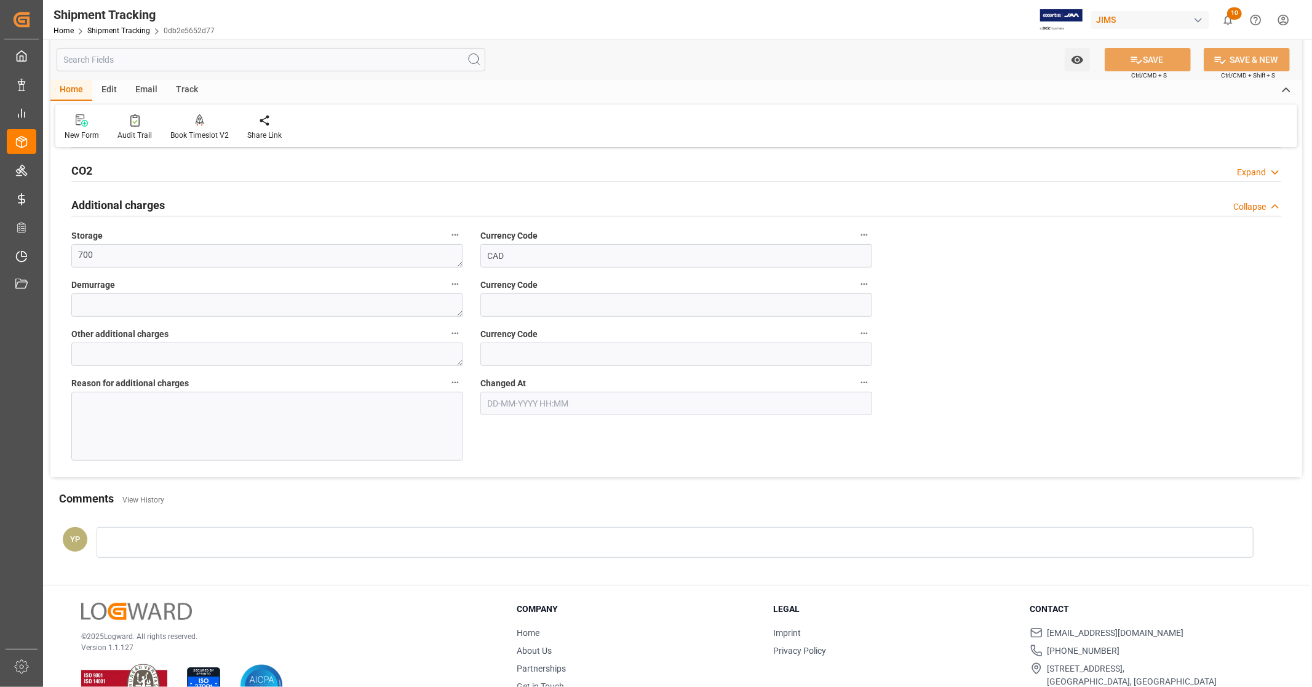  What do you see at coordinates (109, 90) in the screenshot?
I see `div: Edit` at bounding box center [109, 90].